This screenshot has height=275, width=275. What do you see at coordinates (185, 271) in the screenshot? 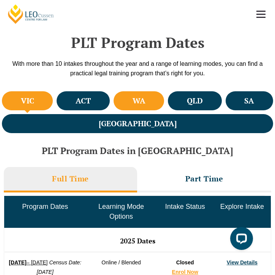
I see `a: Enrol Now` at bounding box center [185, 271].